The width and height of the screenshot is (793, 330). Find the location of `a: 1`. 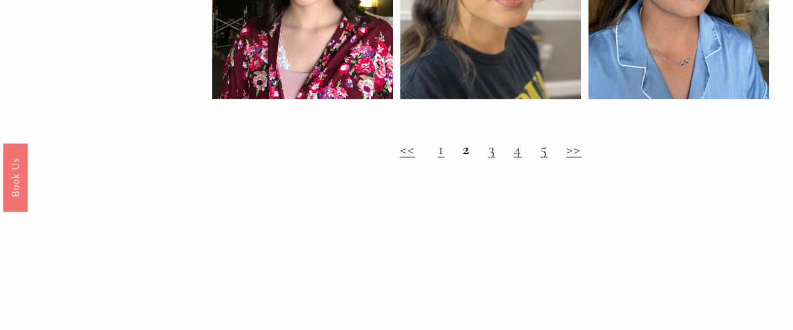

a: 1 is located at coordinates (441, 148).